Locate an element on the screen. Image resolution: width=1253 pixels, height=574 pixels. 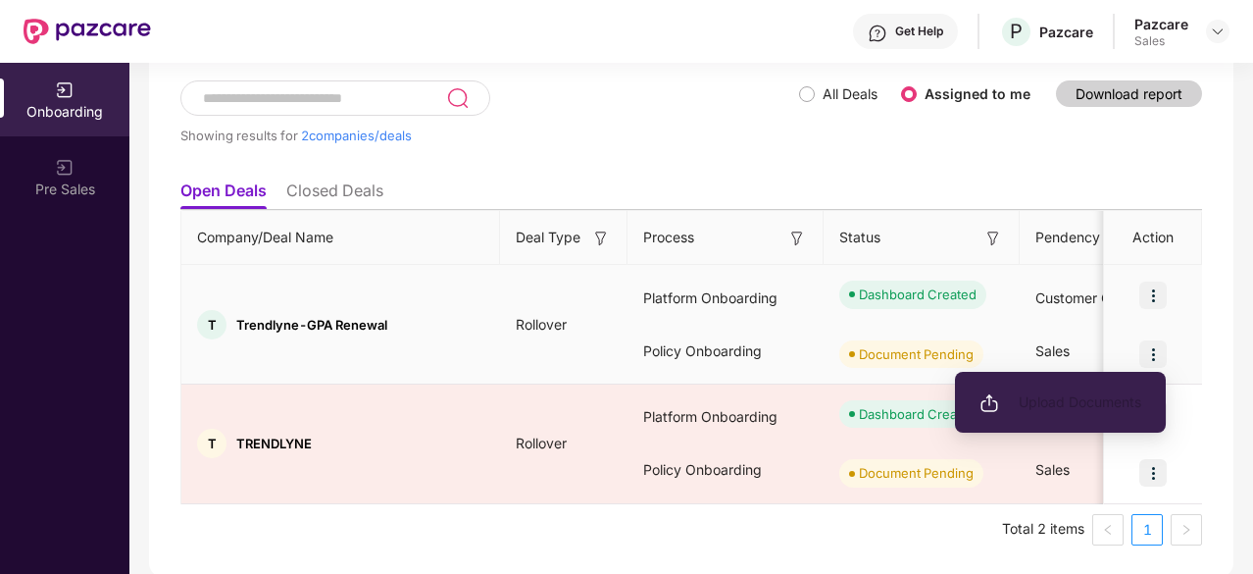
button: right is located at coordinates (1187, 530).